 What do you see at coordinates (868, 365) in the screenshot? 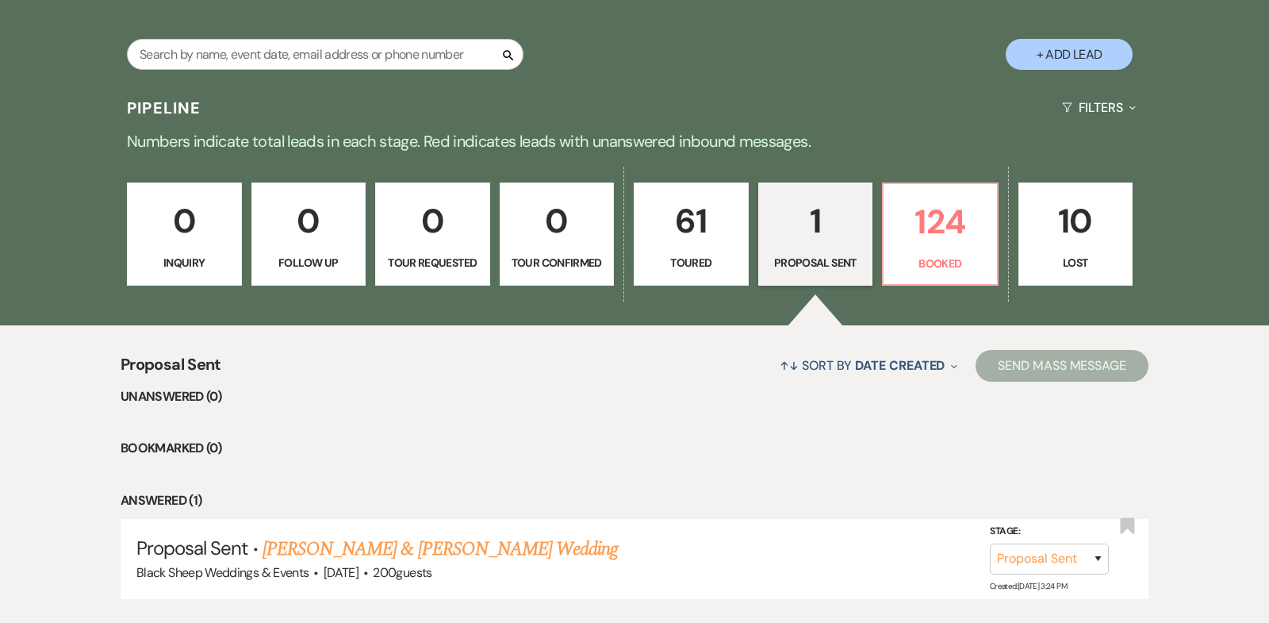
I see `button: Sort By Date Created` at bounding box center [868, 365].